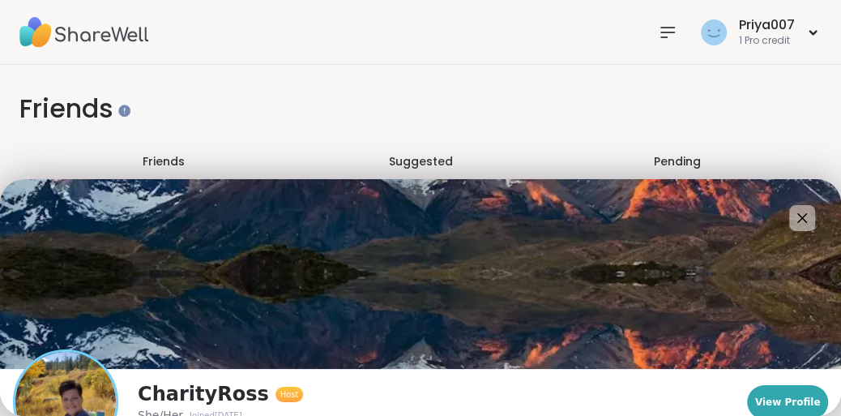 Image resolution: width=841 pixels, height=416 pixels. What do you see at coordinates (421, 161) in the screenshot?
I see `span: Suggested` at bounding box center [421, 161].